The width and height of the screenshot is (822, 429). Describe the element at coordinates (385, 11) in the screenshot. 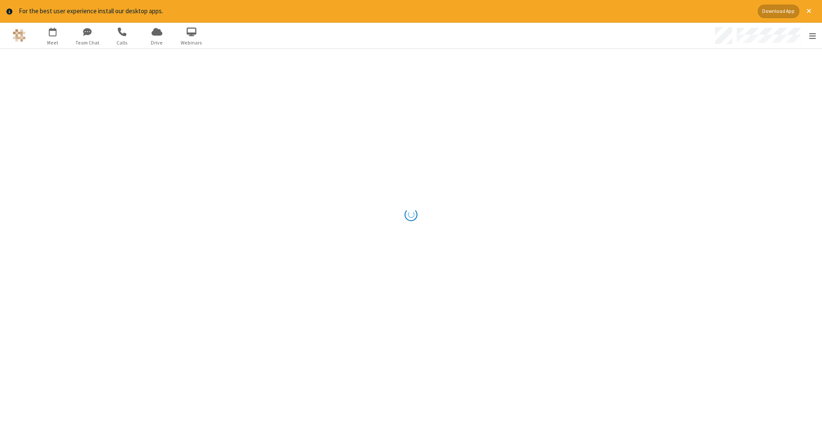

I see `div: For the best user experience install our desktop apps.` at that location.